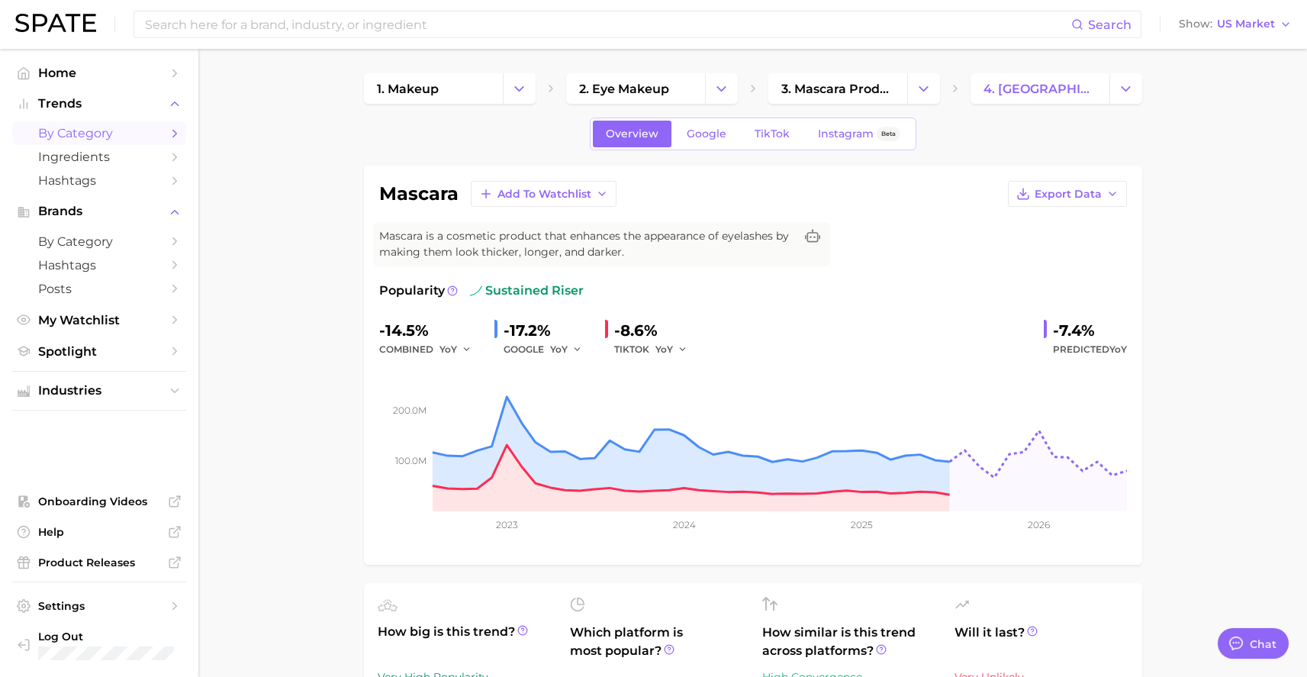 This screenshot has width=1307, height=677. Describe the element at coordinates (99, 211) in the screenshot. I see `button: Brands` at that location.